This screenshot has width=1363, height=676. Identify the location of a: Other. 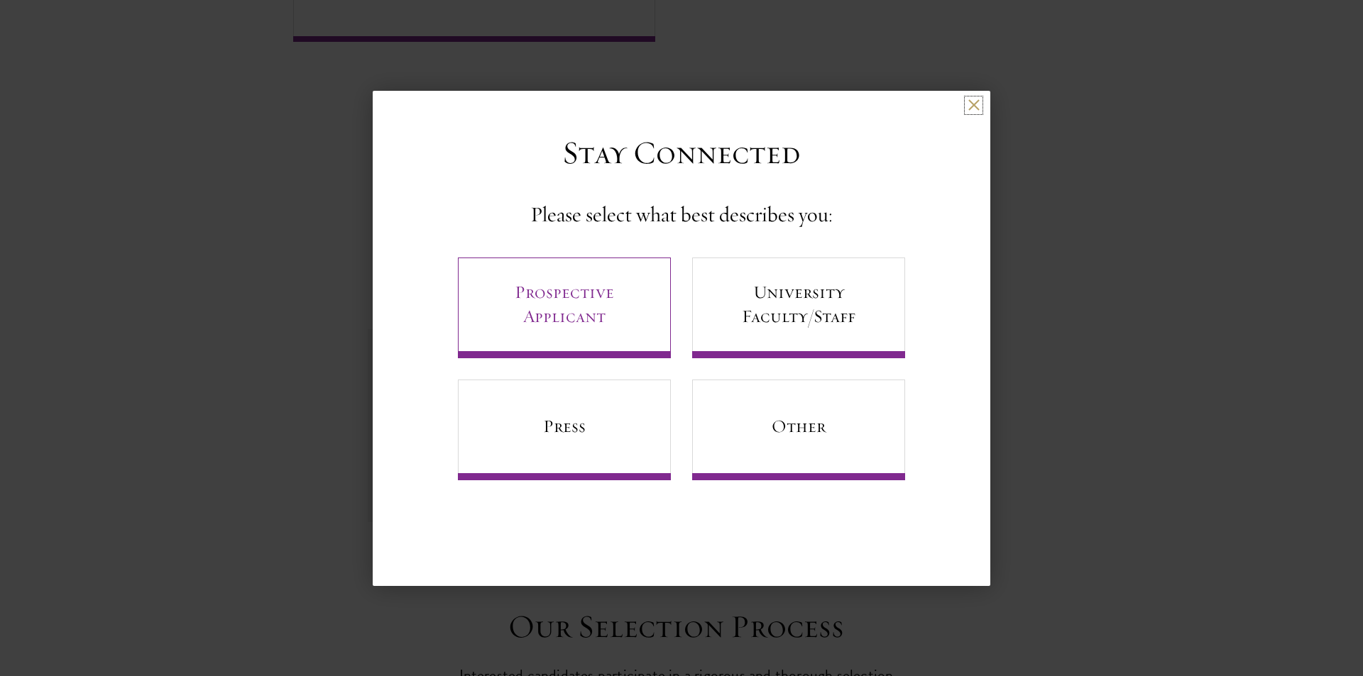
(799, 430).